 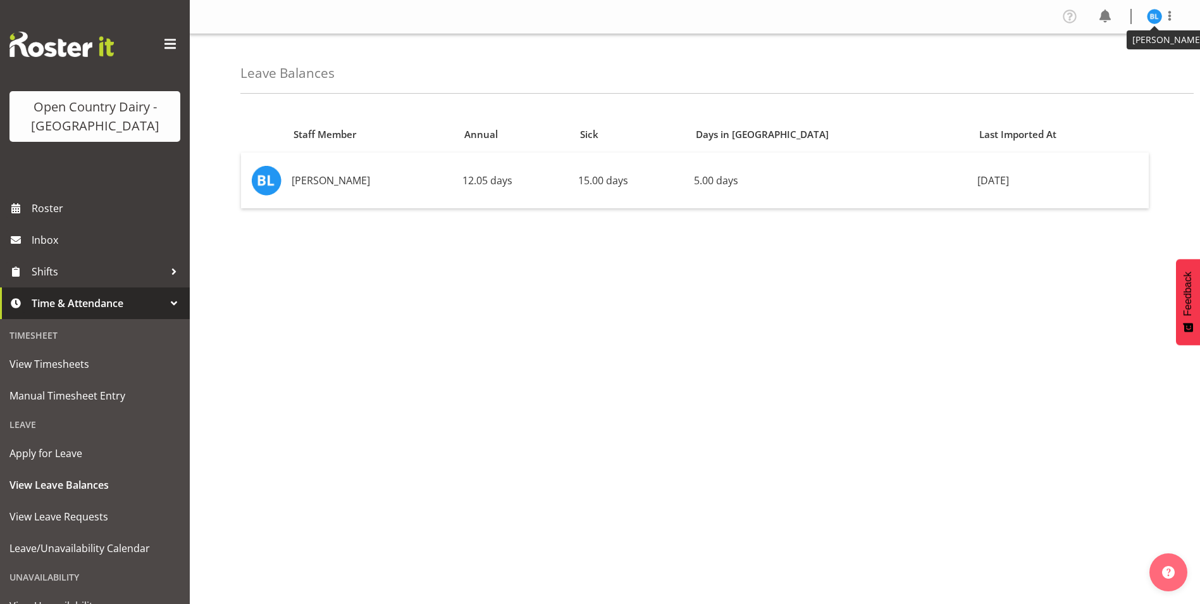 What do you see at coordinates (287, 73) in the screenshot?
I see `h4: Leave Balances` at bounding box center [287, 73].